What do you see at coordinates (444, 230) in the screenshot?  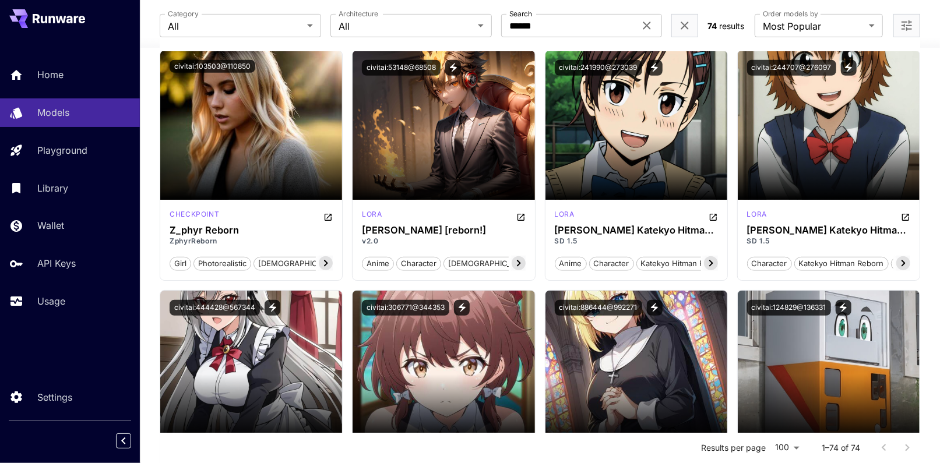 I see `div: Tsuna Sawada [reborn!]` at bounding box center [444, 230].